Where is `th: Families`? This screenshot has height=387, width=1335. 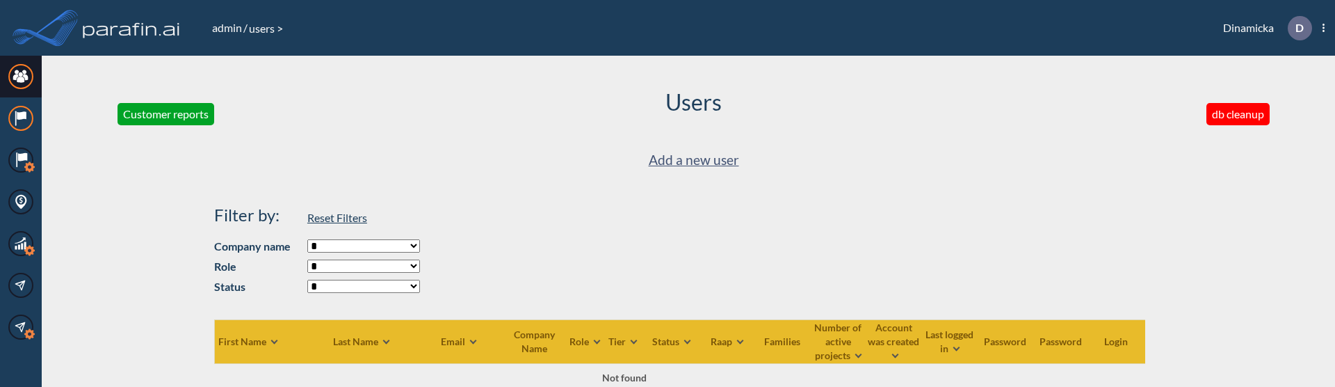 th: Families is located at coordinates (784, 341).